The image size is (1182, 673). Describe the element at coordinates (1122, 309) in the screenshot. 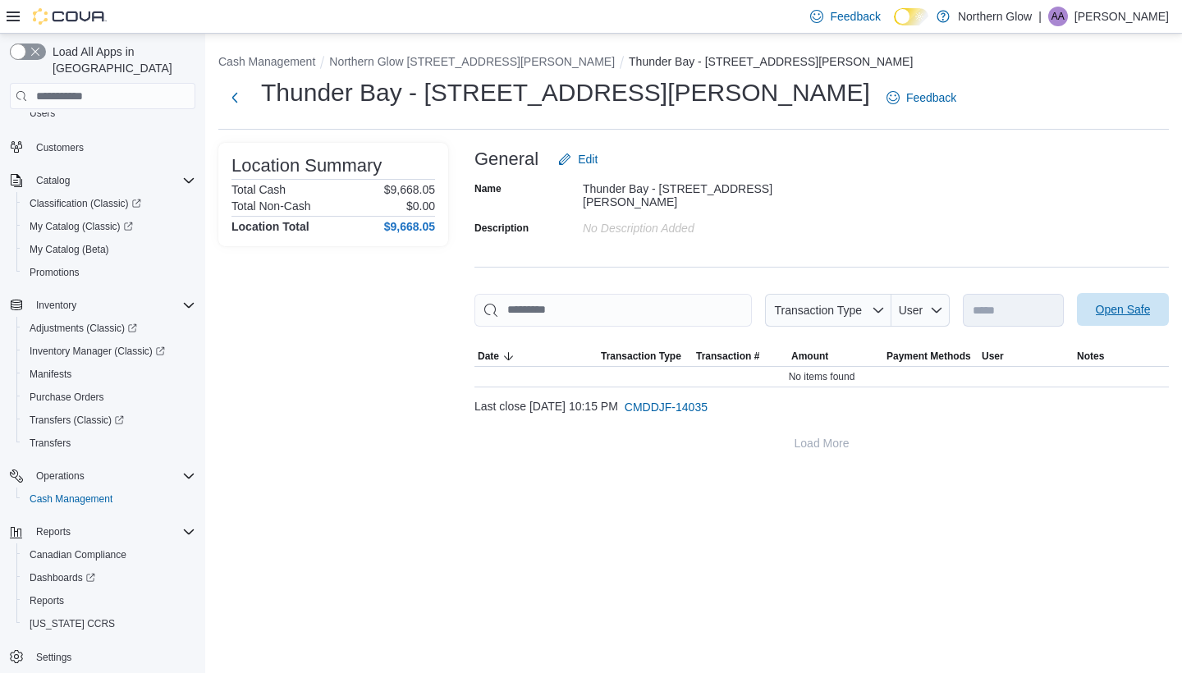

I see `span: Open Safe` at that location.